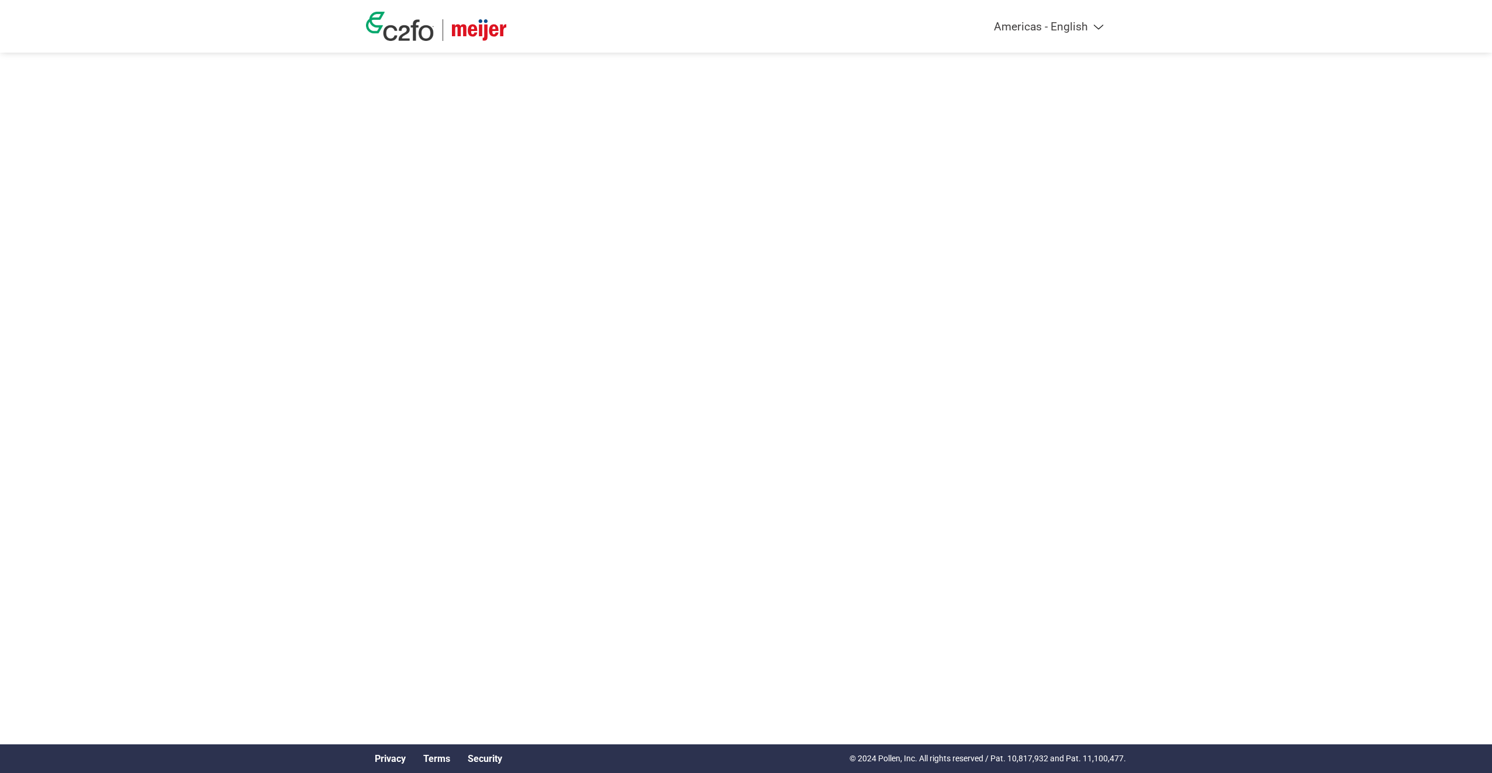  Describe the element at coordinates (479, 30) in the screenshot. I see `img: Meijer` at that location.